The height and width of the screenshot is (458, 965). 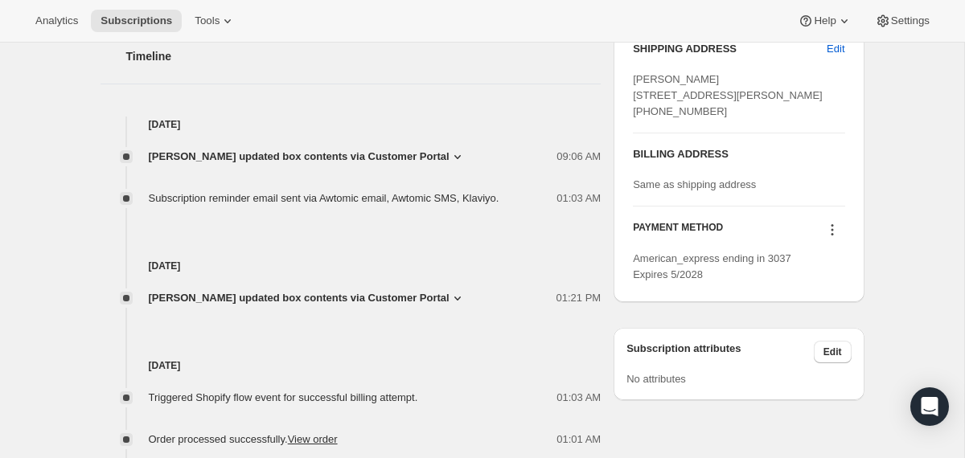 What do you see at coordinates (910, 21) in the screenshot?
I see `span: Settings` at bounding box center [910, 21].